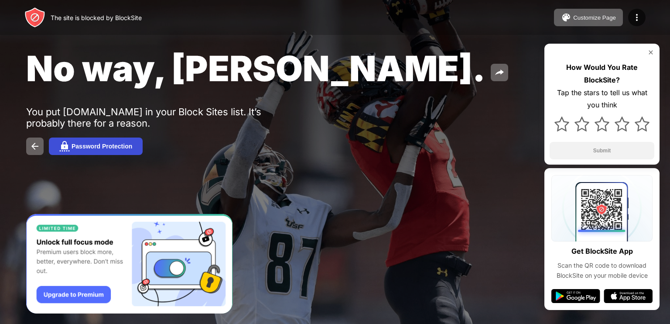  Describe the element at coordinates (602, 151) in the screenshot. I see `button: Submit` at that location.